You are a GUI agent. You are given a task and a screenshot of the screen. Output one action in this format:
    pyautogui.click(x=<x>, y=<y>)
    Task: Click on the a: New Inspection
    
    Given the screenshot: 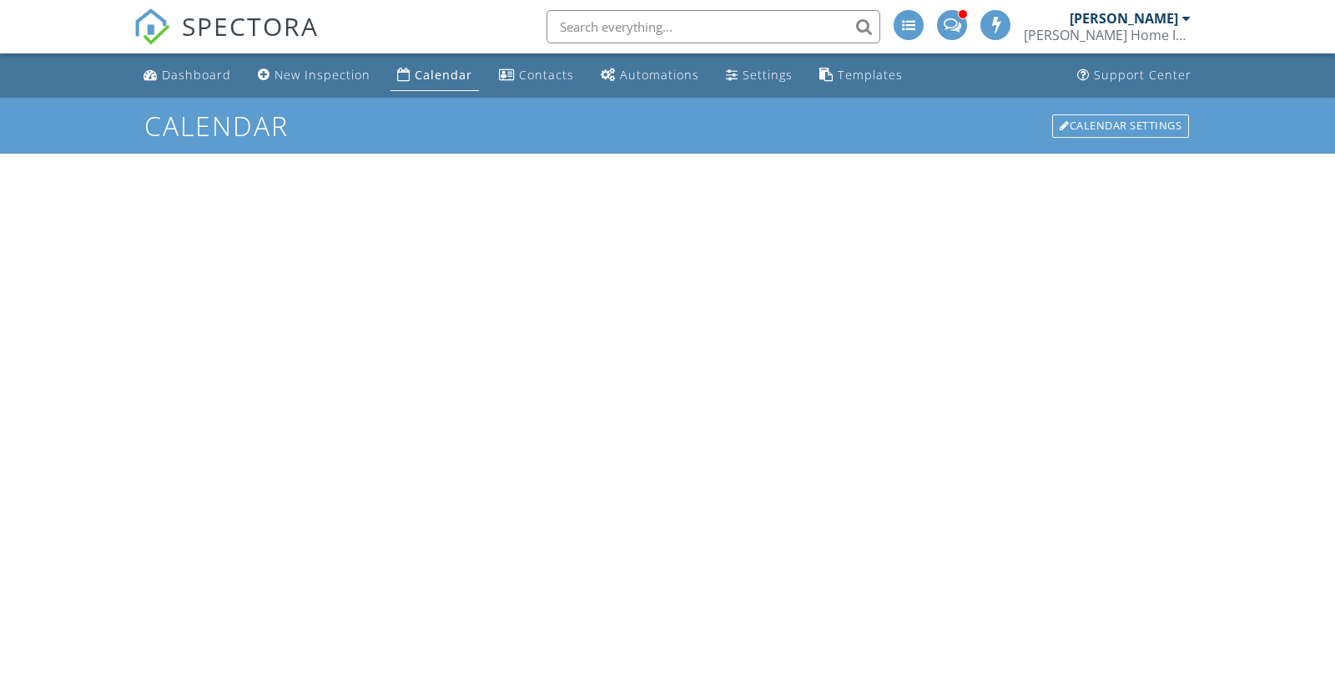 What is the action you would take?
    pyautogui.click(x=314, y=75)
    